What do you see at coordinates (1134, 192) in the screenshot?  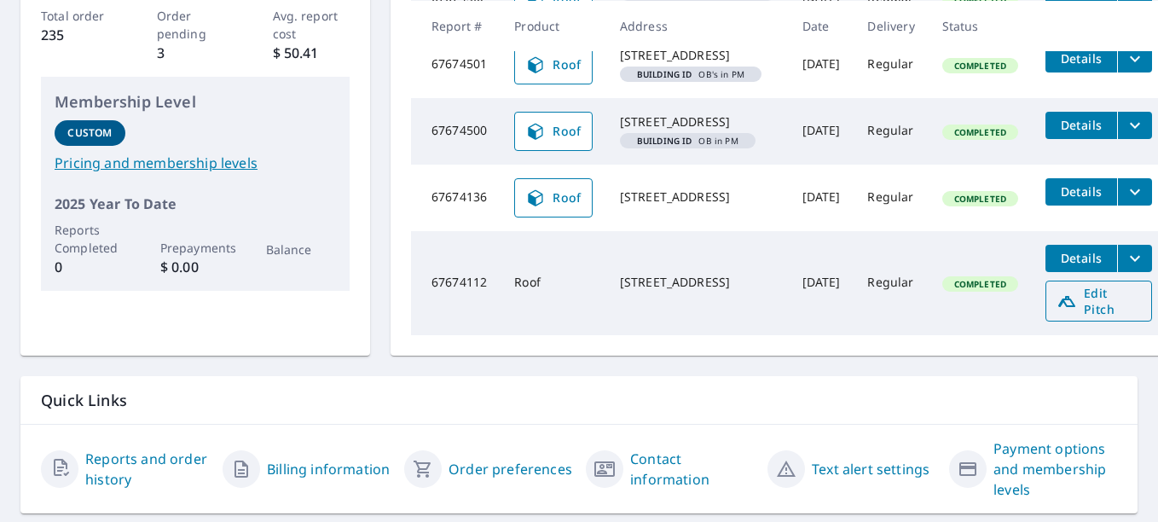 I see `button: filesDropdownBtn-67674136` at bounding box center [1134, 192].